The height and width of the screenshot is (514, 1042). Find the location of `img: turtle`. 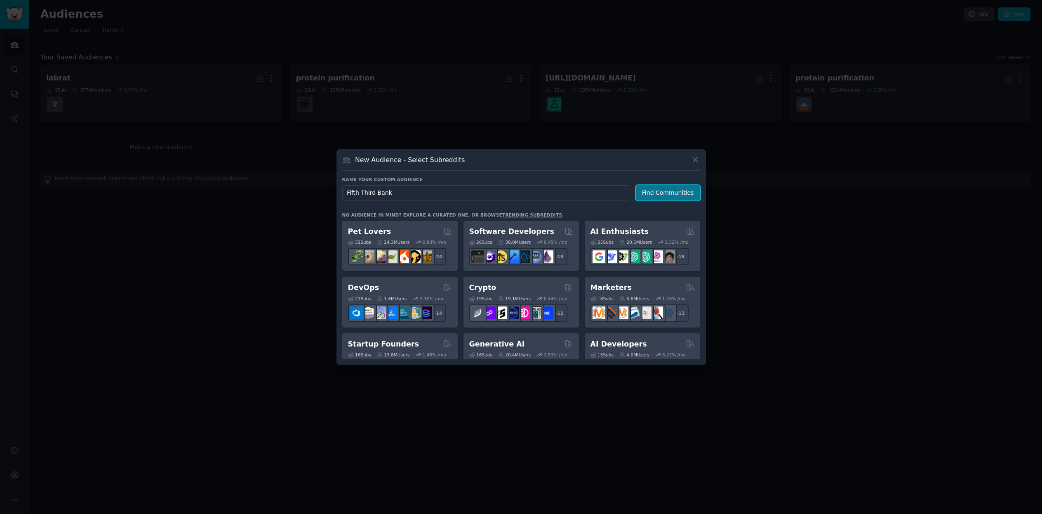

img: turtle is located at coordinates (391, 256).